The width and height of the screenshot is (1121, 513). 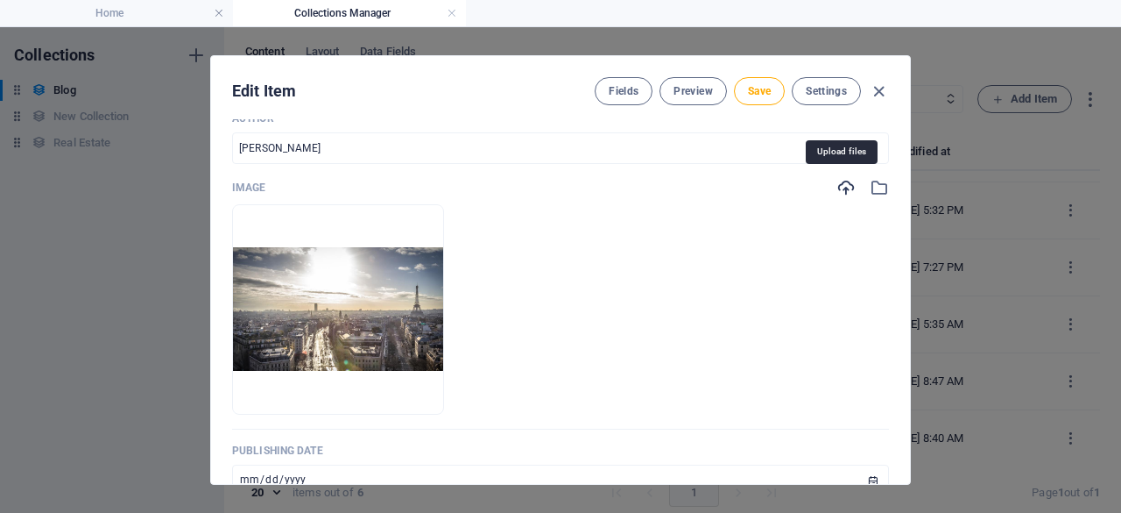 I want to click on img: 420-920x540.jpg, so click(x=338, y=308).